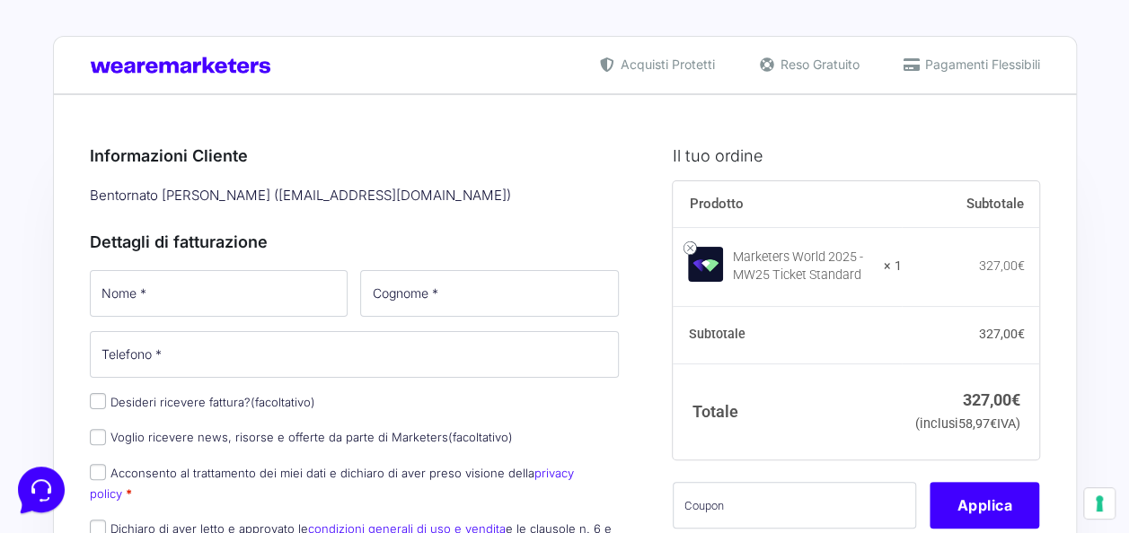 This screenshot has height=533, width=1129. What do you see at coordinates (202, 402) in the screenshot?
I see `label: Desideri ricevere fattura?` at bounding box center [202, 402].